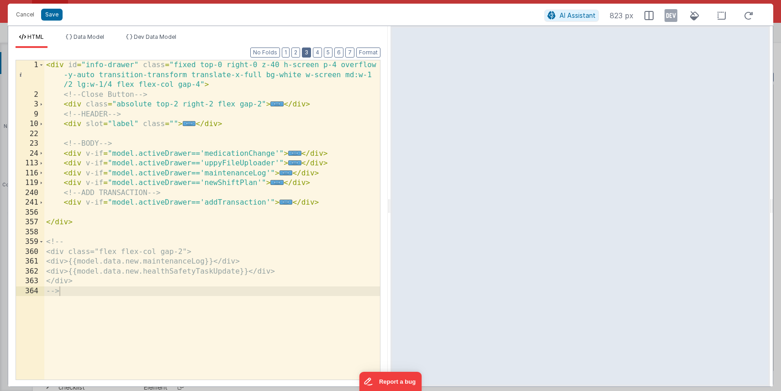 The image size is (781, 391). I want to click on div: 363, so click(30, 282).